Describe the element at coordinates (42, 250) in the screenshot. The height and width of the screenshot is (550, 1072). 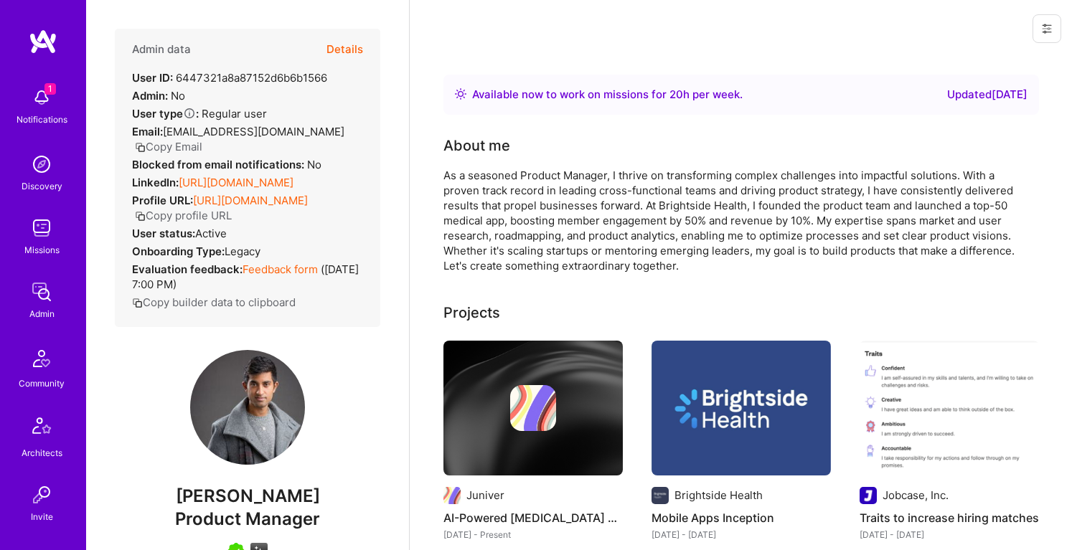
I see `div: Missions` at that location.